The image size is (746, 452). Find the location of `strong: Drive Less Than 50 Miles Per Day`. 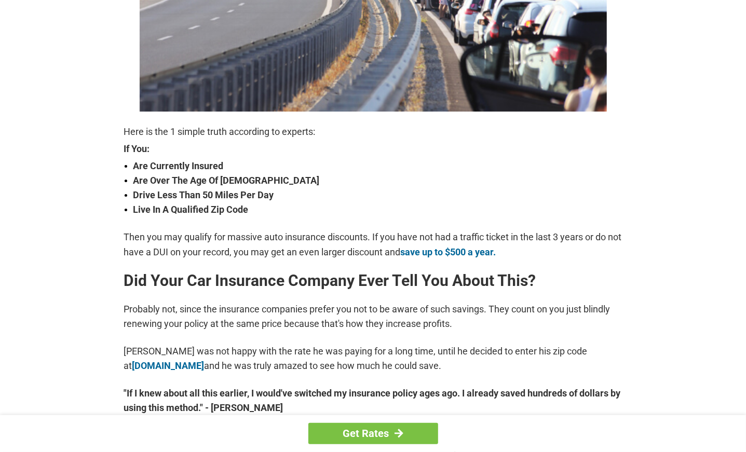

strong: Drive Less Than 50 Miles Per Day is located at coordinates (378, 195).